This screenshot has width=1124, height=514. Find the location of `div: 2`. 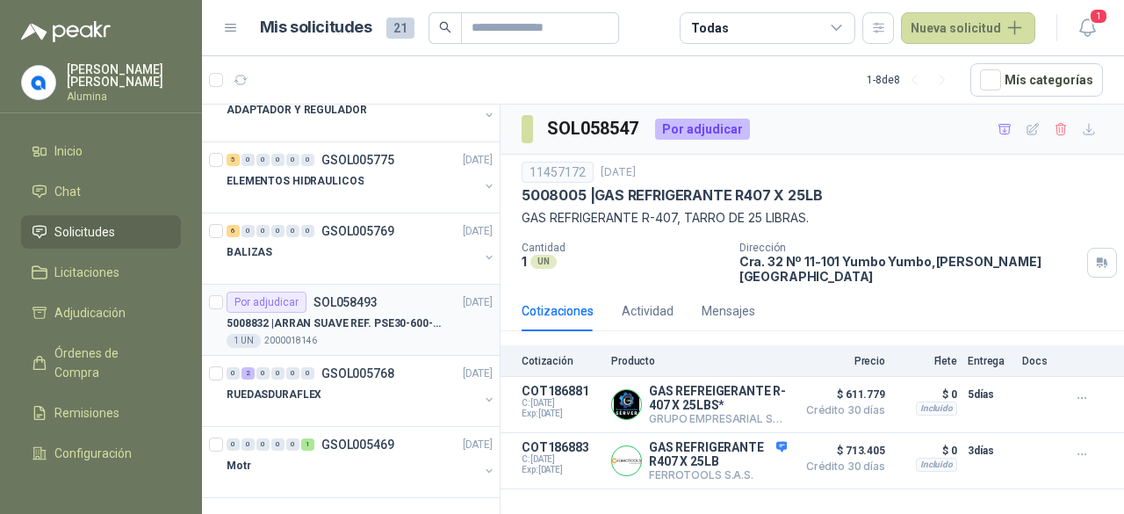

div: 2 is located at coordinates (248, 373).